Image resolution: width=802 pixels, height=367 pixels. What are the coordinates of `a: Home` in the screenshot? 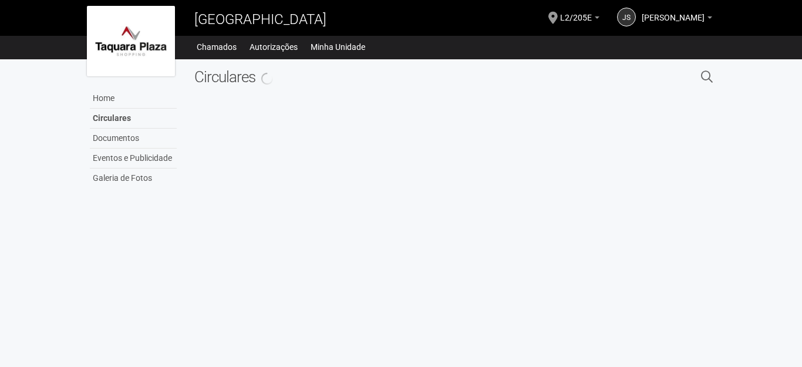 It's located at (133, 99).